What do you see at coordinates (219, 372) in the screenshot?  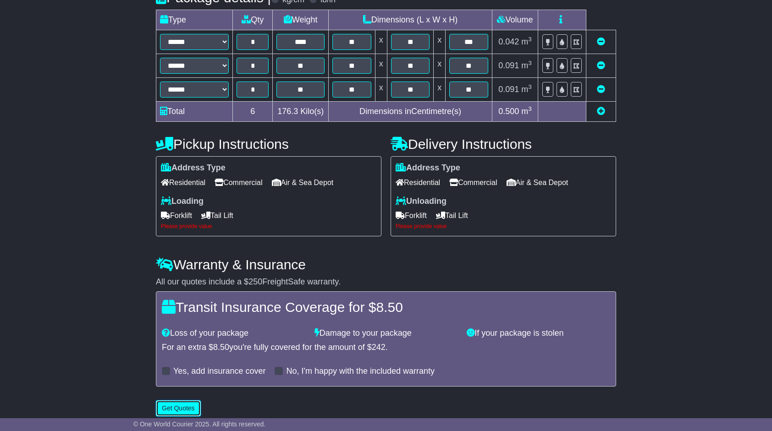 I see `label: Yes, add insurance cover` at bounding box center [219, 372].